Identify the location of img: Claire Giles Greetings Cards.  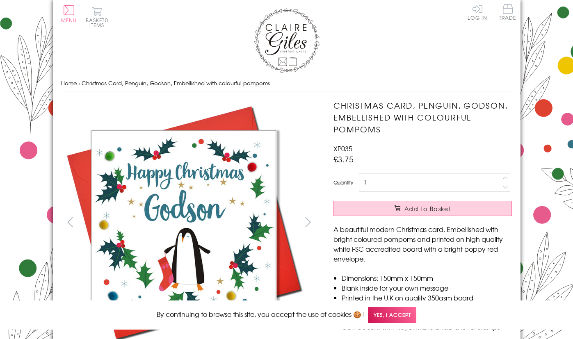
(287, 41).